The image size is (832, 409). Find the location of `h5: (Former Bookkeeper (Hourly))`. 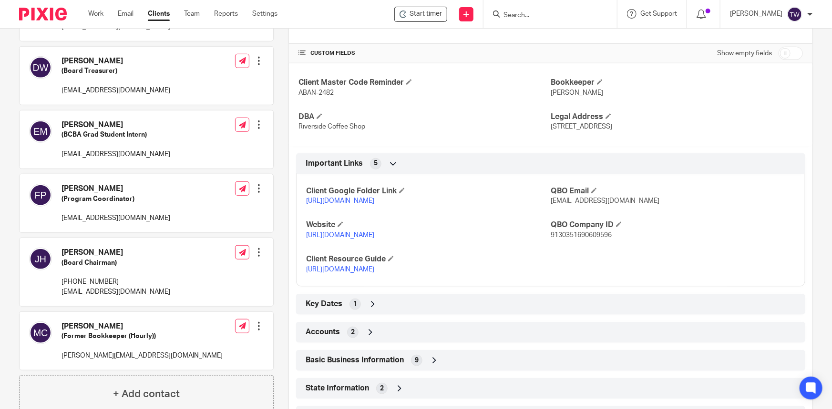

h5: (Former Bookkeeper (Hourly)) is located at coordinates (142, 337).